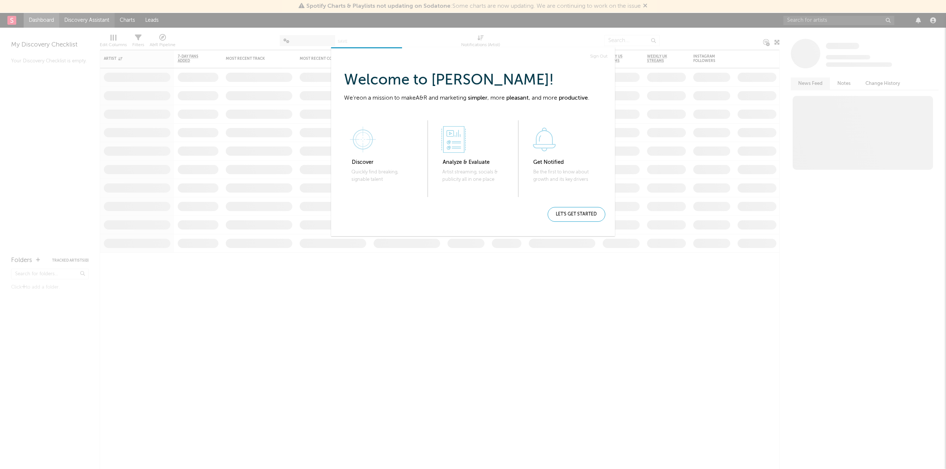 The width and height of the screenshot is (946, 469). Describe the element at coordinates (476, 98) in the screenshot. I see `p: We're on a mission to make A&R and marketing , more , and more .` at that location.